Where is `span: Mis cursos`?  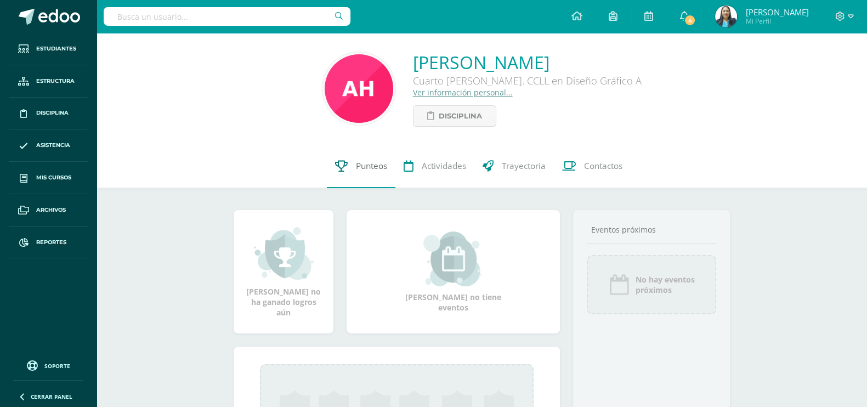 span: Mis cursos is located at coordinates (54, 178).